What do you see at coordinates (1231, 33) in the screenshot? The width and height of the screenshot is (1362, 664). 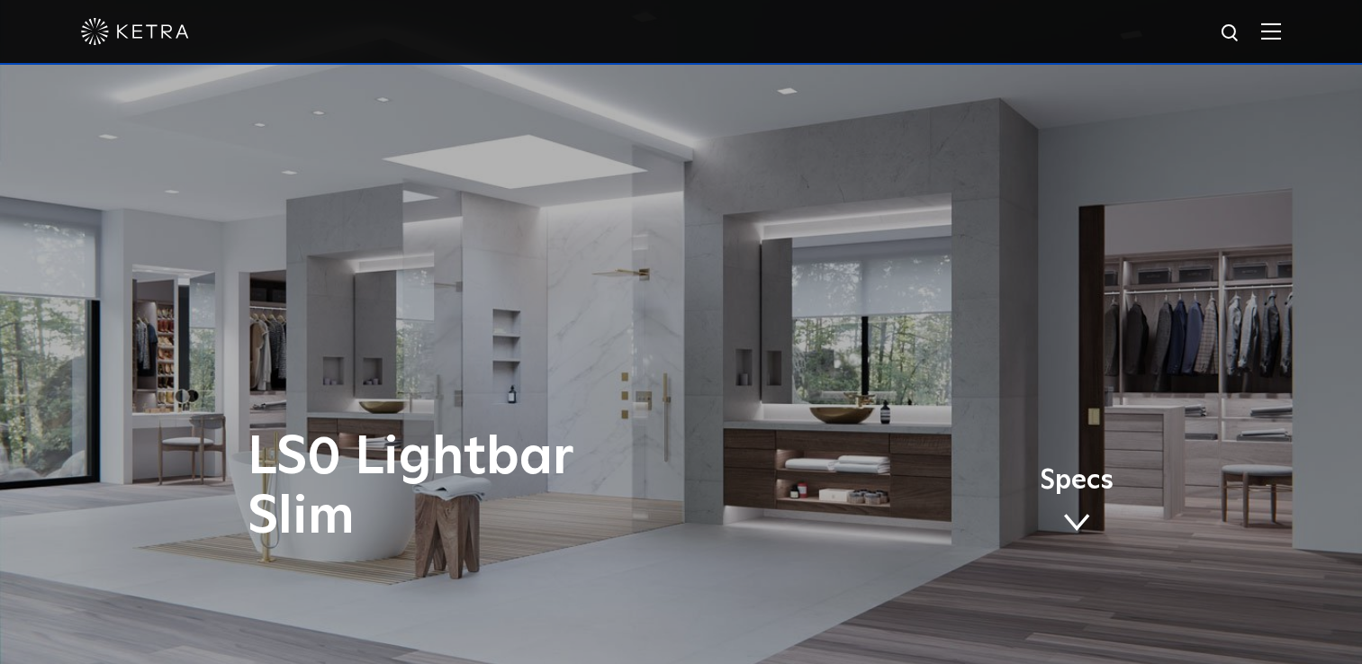 I see `img: search icon` at bounding box center [1231, 33].